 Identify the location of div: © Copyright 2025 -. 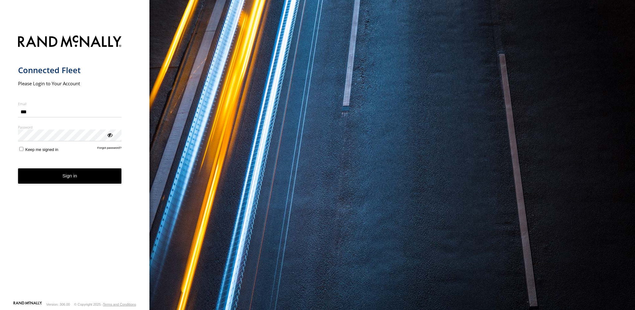
(105, 304).